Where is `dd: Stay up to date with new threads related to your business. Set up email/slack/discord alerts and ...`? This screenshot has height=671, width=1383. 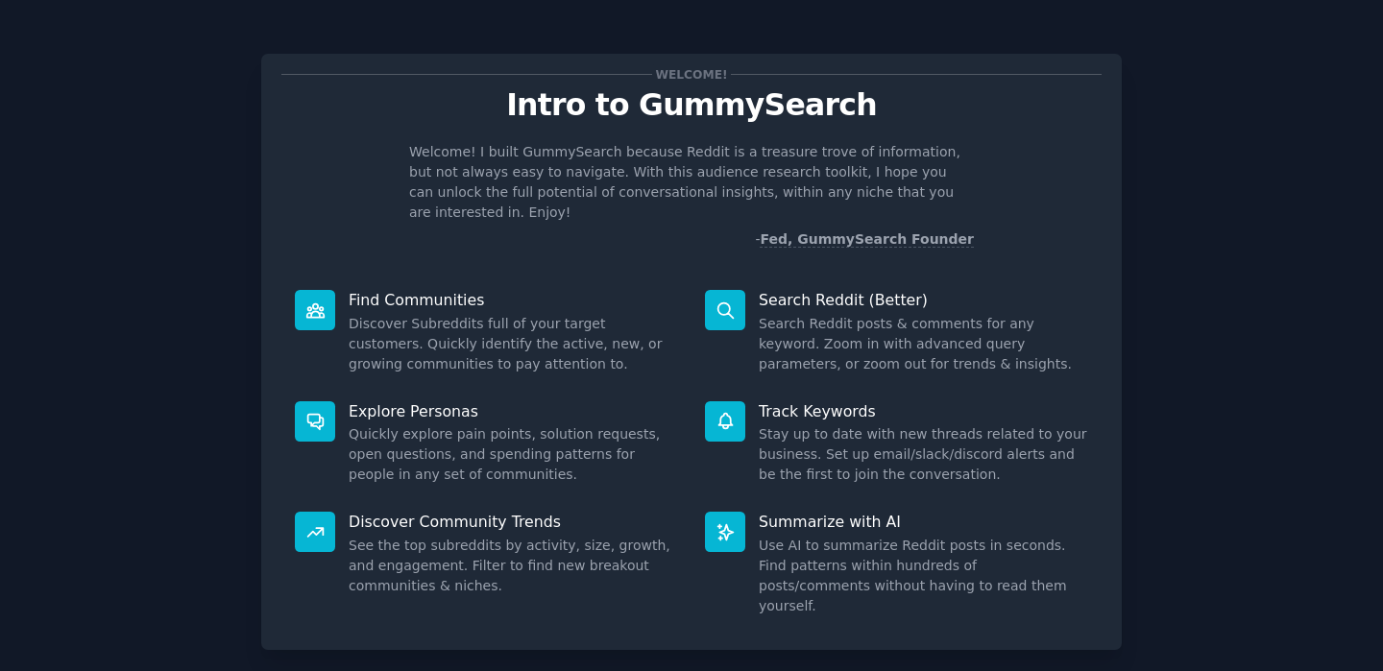 dd: Stay up to date with new threads related to your business. Set up email/slack/discord alerts and ... is located at coordinates (923, 454).